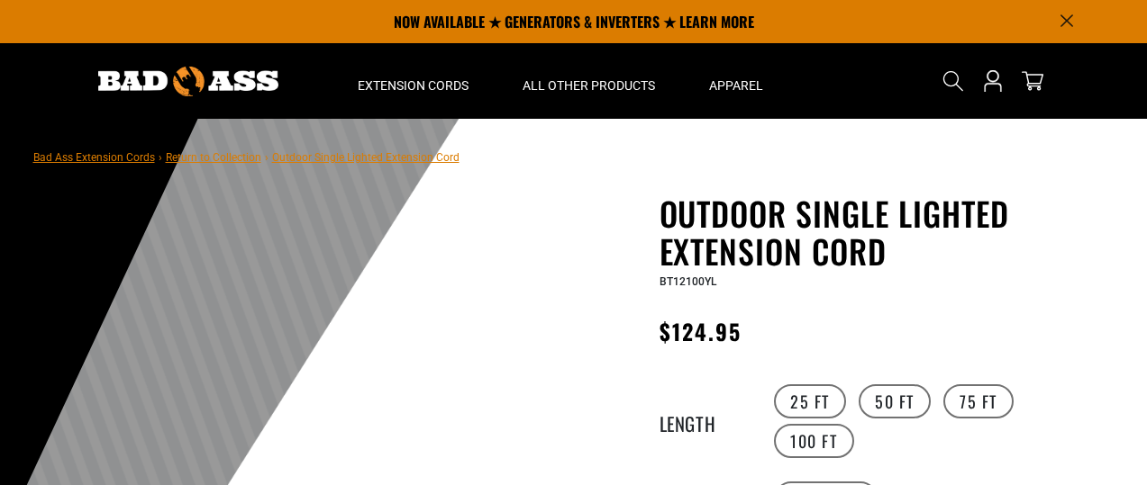 The width and height of the screenshot is (1147, 485). I want to click on span: Extension Cords, so click(412, 86).